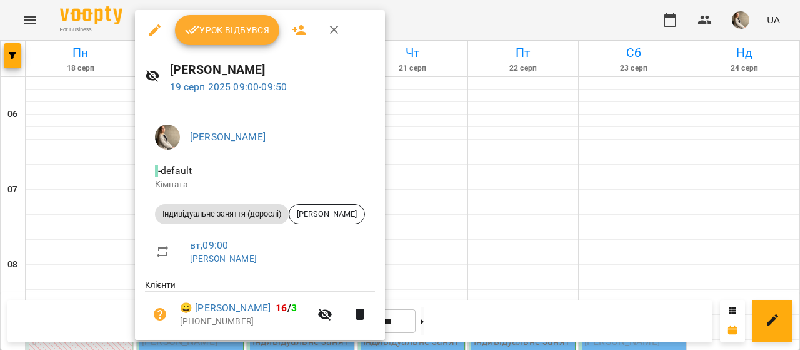 This screenshot has height=350, width=800. What do you see at coordinates (260, 309) in the screenshot?
I see `ul: Клієнти` at bounding box center [260, 309].